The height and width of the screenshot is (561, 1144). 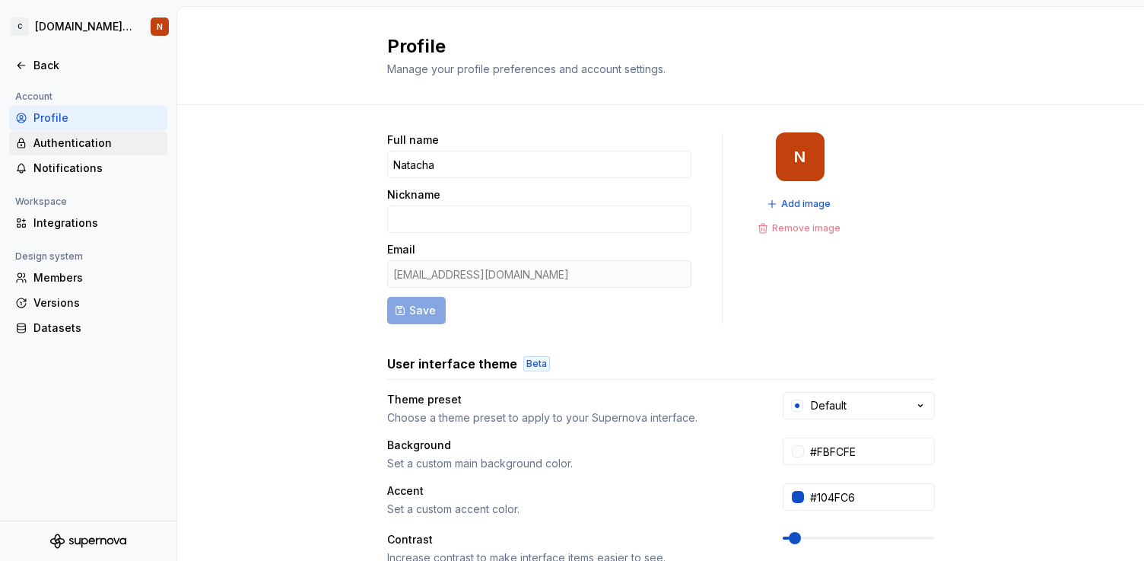 What do you see at coordinates (413, 140) in the screenshot?
I see `label: Full name` at bounding box center [413, 140].